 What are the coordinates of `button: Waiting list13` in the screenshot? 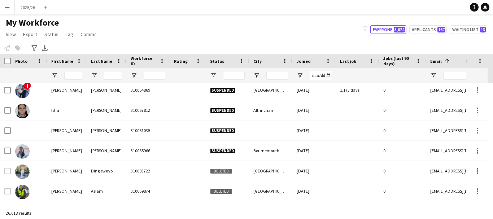 It's located at (469, 30).